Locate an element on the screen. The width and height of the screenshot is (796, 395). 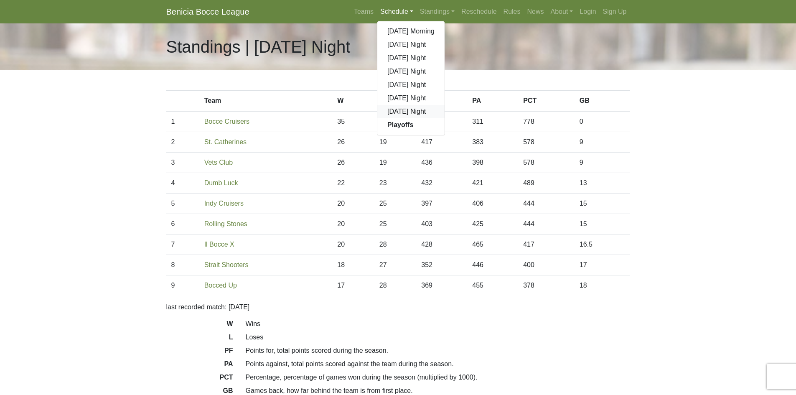
a: Standings is located at coordinates (437, 12).